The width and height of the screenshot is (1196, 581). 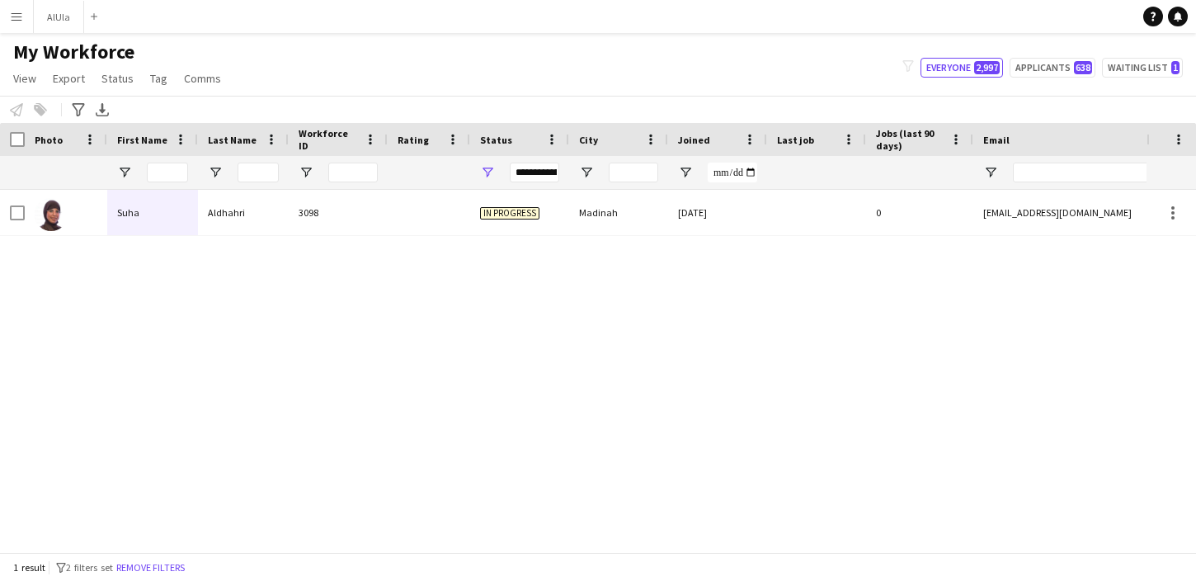 I want to click on input: City Filter Input, so click(x=633, y=172).